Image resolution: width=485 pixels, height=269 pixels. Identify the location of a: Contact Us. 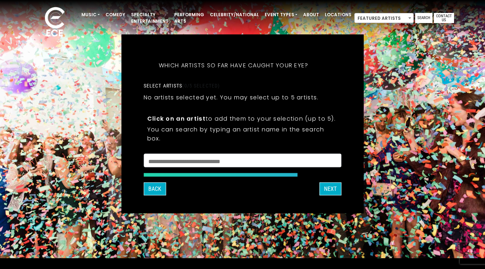
(444, 18).